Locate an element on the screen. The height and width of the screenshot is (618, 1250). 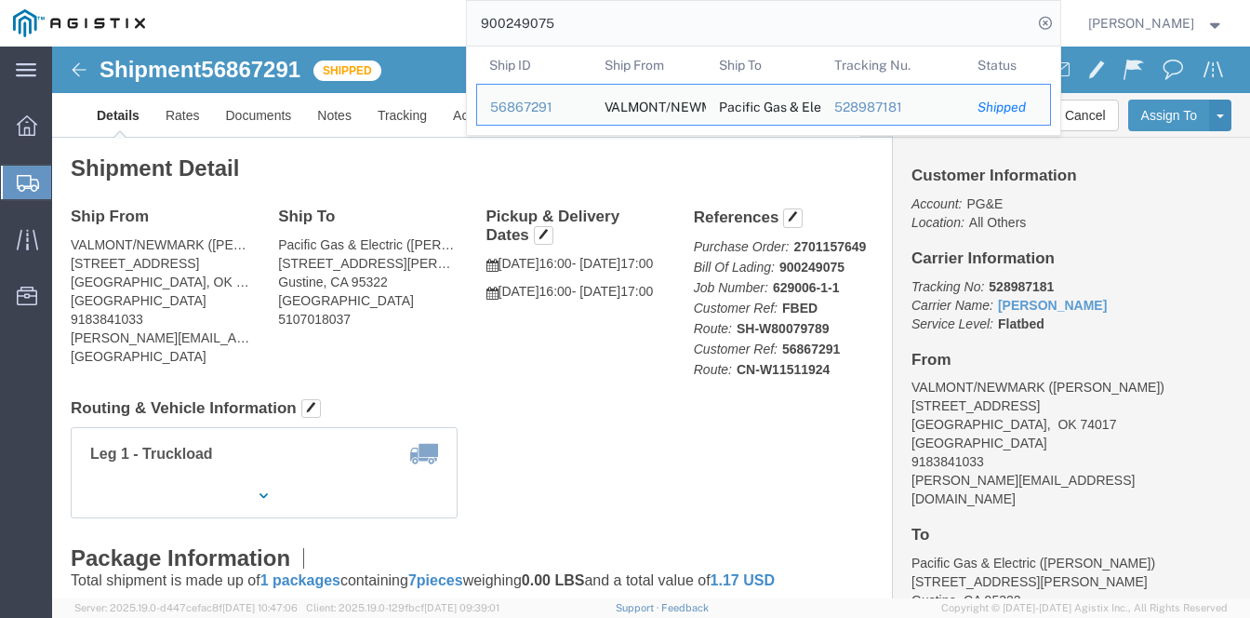
a: Feedback is located at coordinates (685, 608).